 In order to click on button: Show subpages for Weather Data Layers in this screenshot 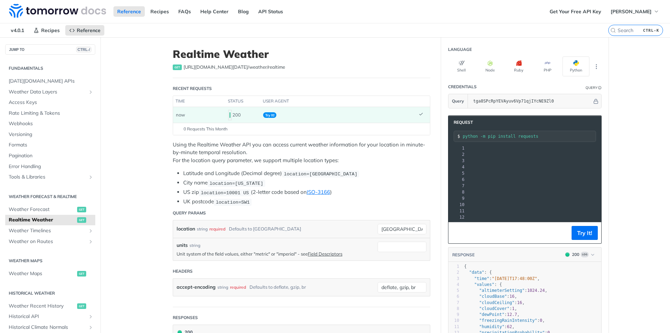, I will do `click(91, 92)`.